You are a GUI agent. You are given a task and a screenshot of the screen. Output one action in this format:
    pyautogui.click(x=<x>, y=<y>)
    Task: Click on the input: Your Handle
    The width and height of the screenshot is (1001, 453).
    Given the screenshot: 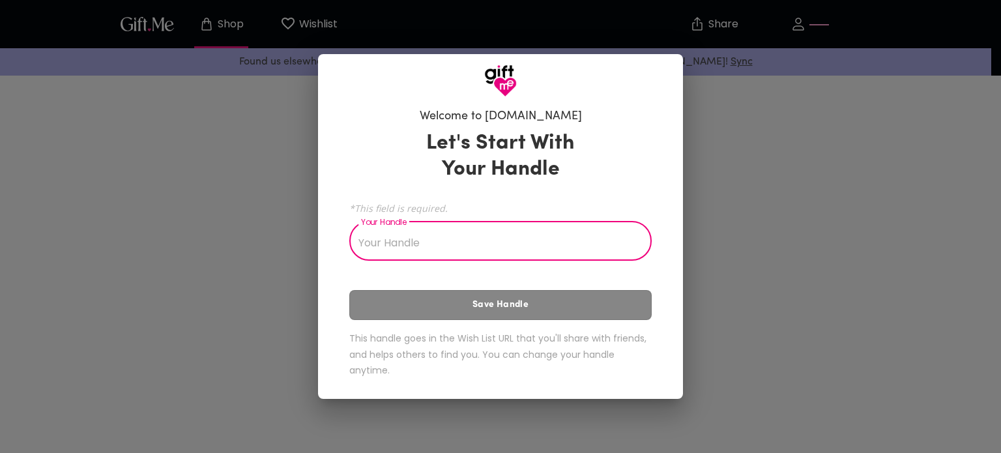 What is the action you would take?
    pyautogui.click(x=493, y=242)
    